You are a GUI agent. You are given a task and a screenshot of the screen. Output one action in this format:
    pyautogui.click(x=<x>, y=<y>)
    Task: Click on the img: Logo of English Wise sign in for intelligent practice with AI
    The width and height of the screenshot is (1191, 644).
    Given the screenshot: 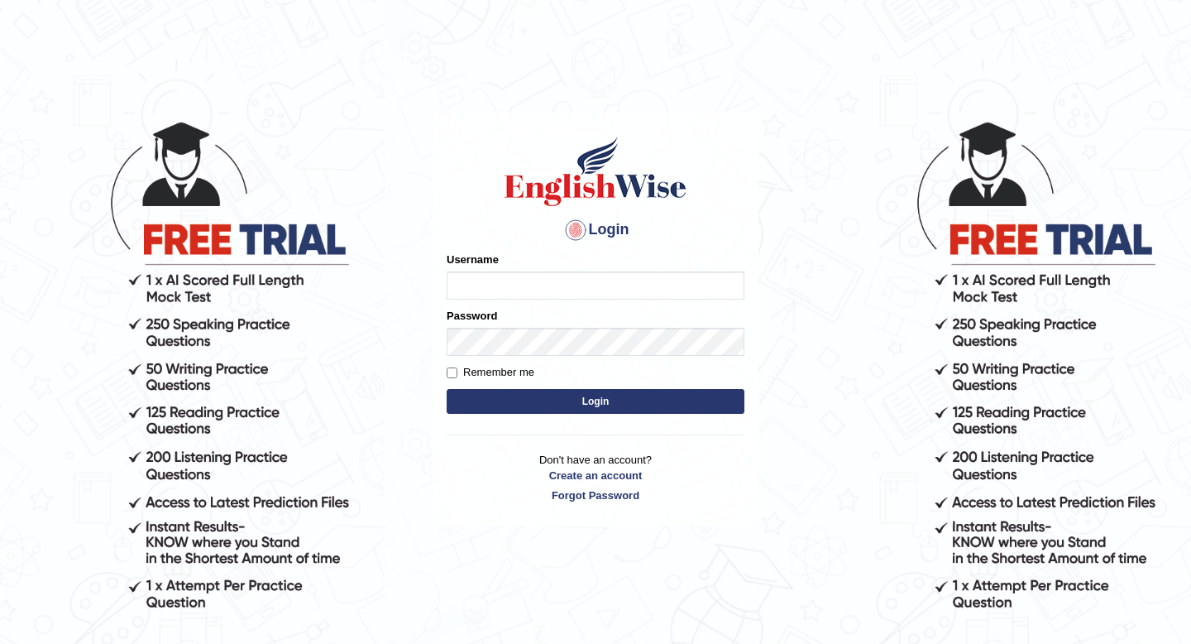 What is the action you would take?
    pyautogui.click(x=596, y=171)
    